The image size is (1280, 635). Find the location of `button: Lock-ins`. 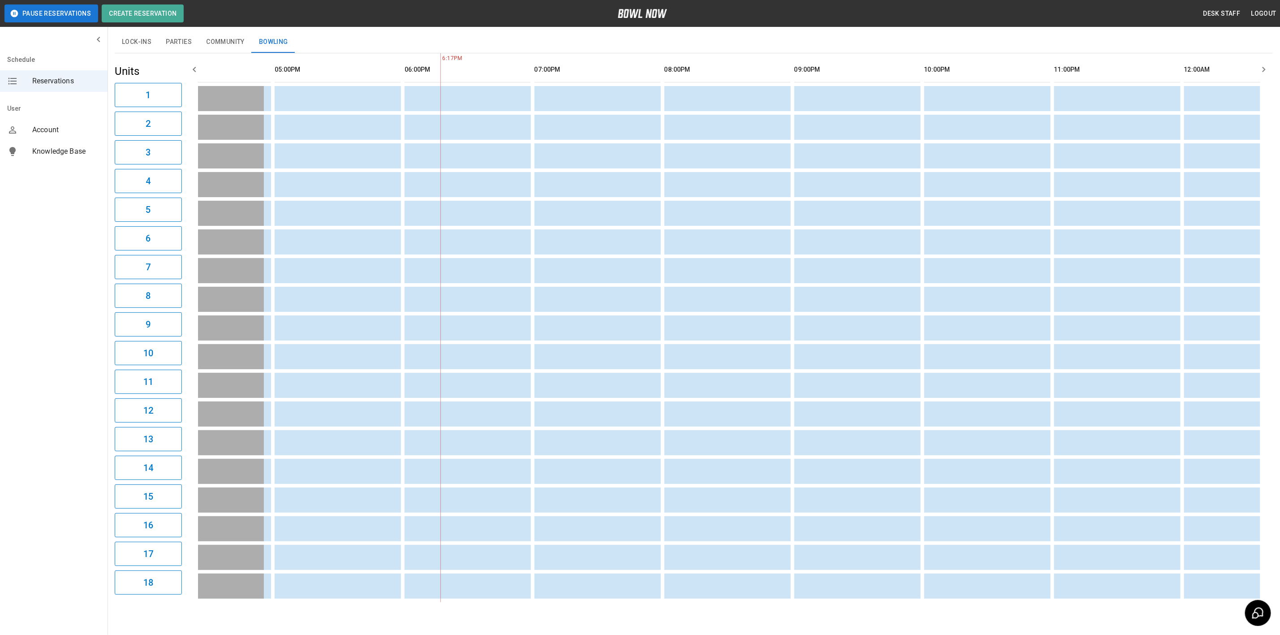

button: Lock-ins is located at coordinates (137, 42).